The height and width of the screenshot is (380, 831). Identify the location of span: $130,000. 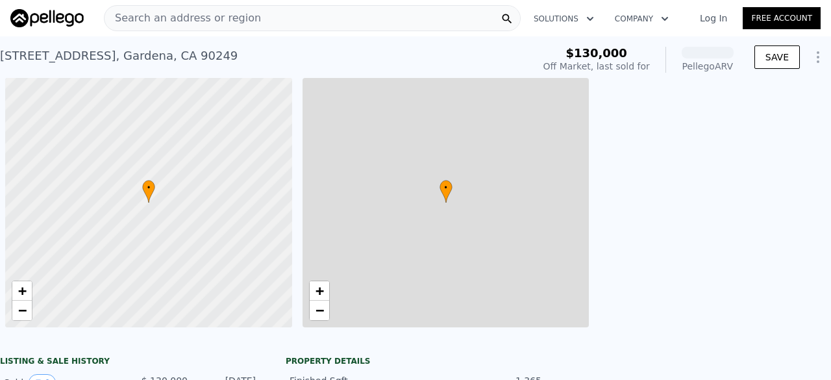
(596, 53).